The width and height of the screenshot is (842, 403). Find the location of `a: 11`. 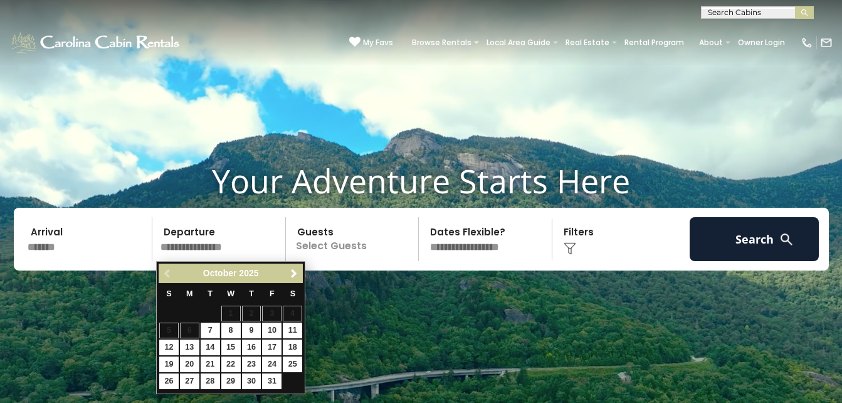

a: 11 is located at coordinates (292, 330).